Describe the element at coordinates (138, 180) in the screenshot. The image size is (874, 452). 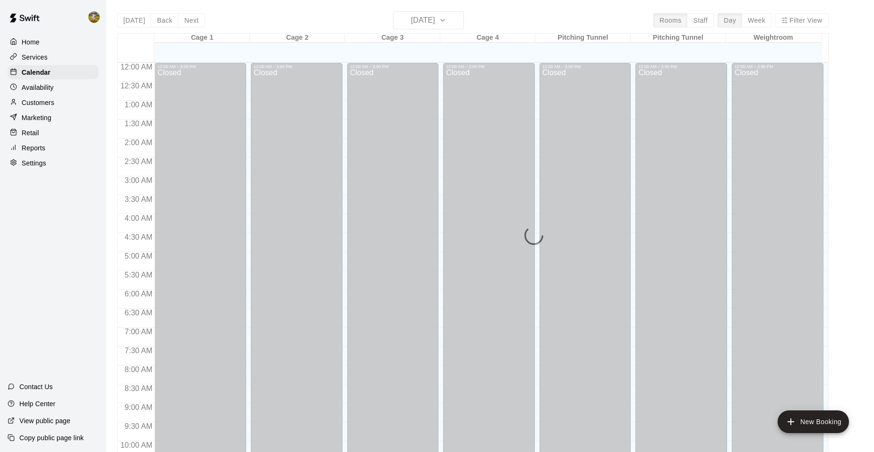
I see `span: 3:00 AM` at that location.